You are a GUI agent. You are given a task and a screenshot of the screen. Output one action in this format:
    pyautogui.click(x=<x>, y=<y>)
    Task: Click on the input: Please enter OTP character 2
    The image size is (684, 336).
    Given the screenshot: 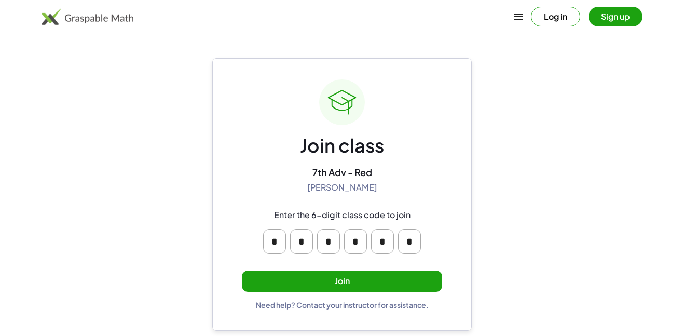 What is the action you would take?
    pyautogui.click(x=301, y=241)
    